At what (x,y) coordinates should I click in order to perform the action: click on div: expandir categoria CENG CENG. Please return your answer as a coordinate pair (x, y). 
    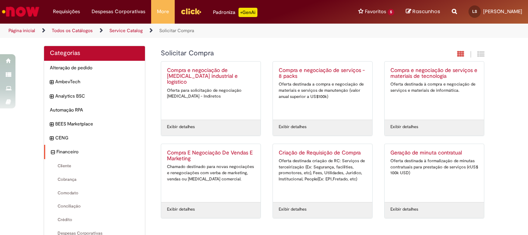
    Looking at the image, I should click on (94, 138).